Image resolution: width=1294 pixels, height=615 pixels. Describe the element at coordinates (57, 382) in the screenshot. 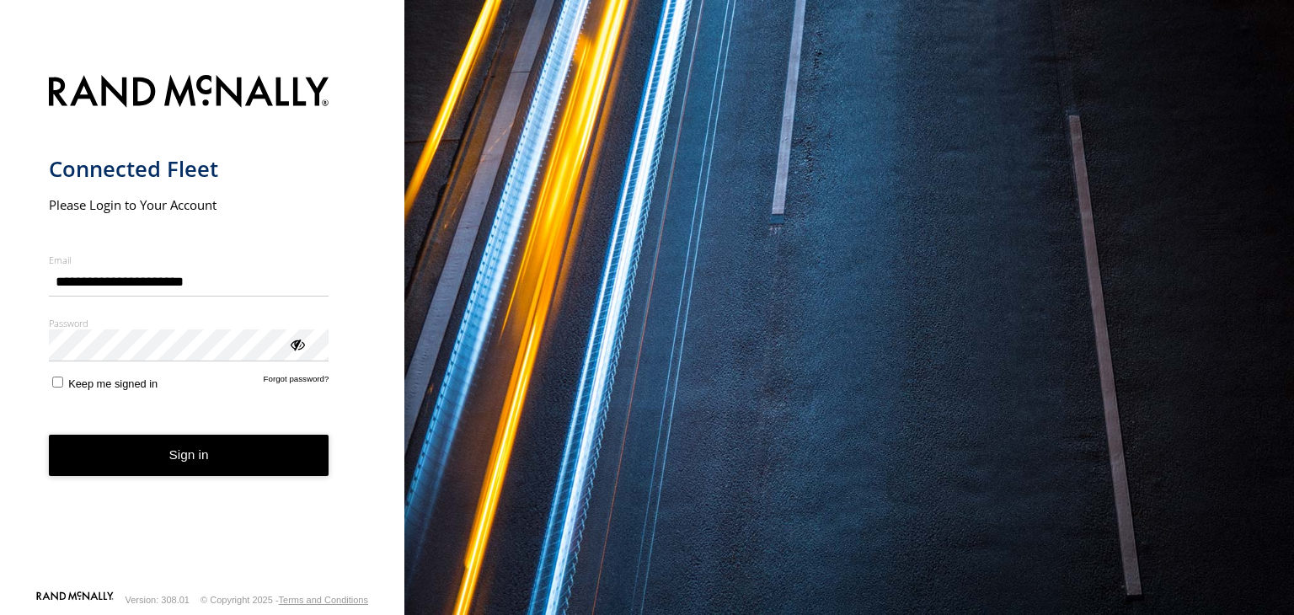

I see `input: Keep me signed in` at that location.